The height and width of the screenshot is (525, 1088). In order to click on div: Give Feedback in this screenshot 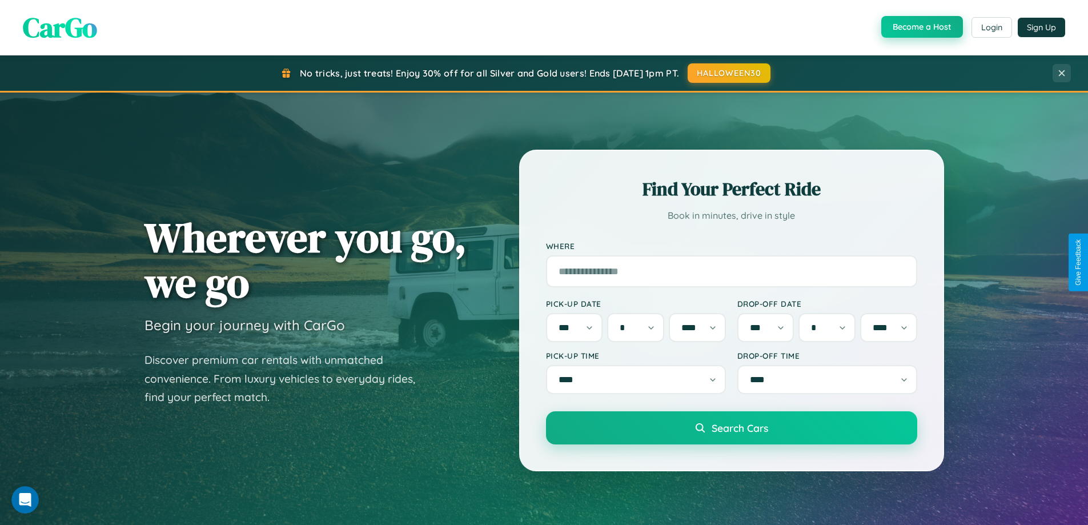, I will do `click(1078, 262)`.